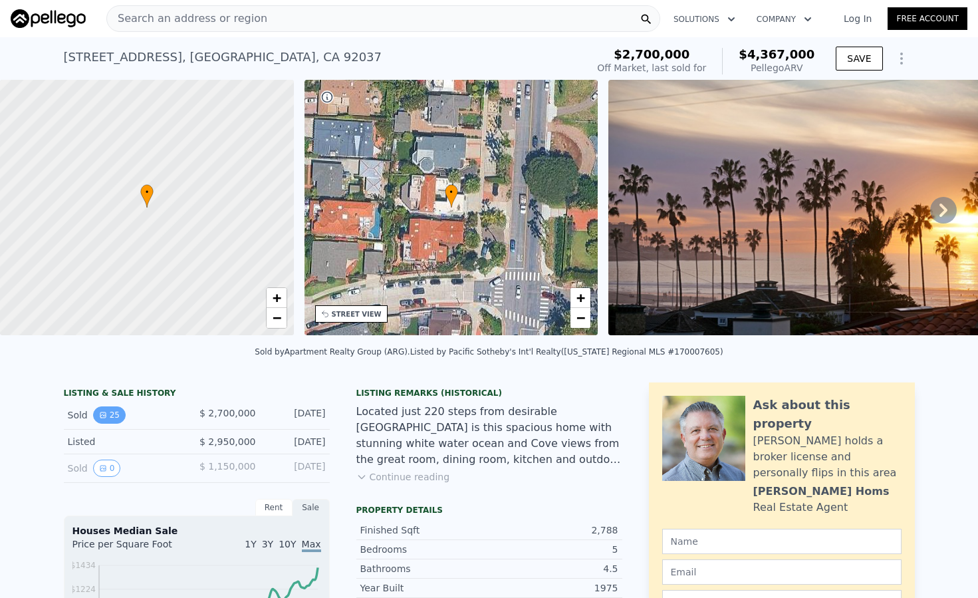  Describe the element at coordinates (267, 544) in the screenshot. I see `span: 3Y` at that location.